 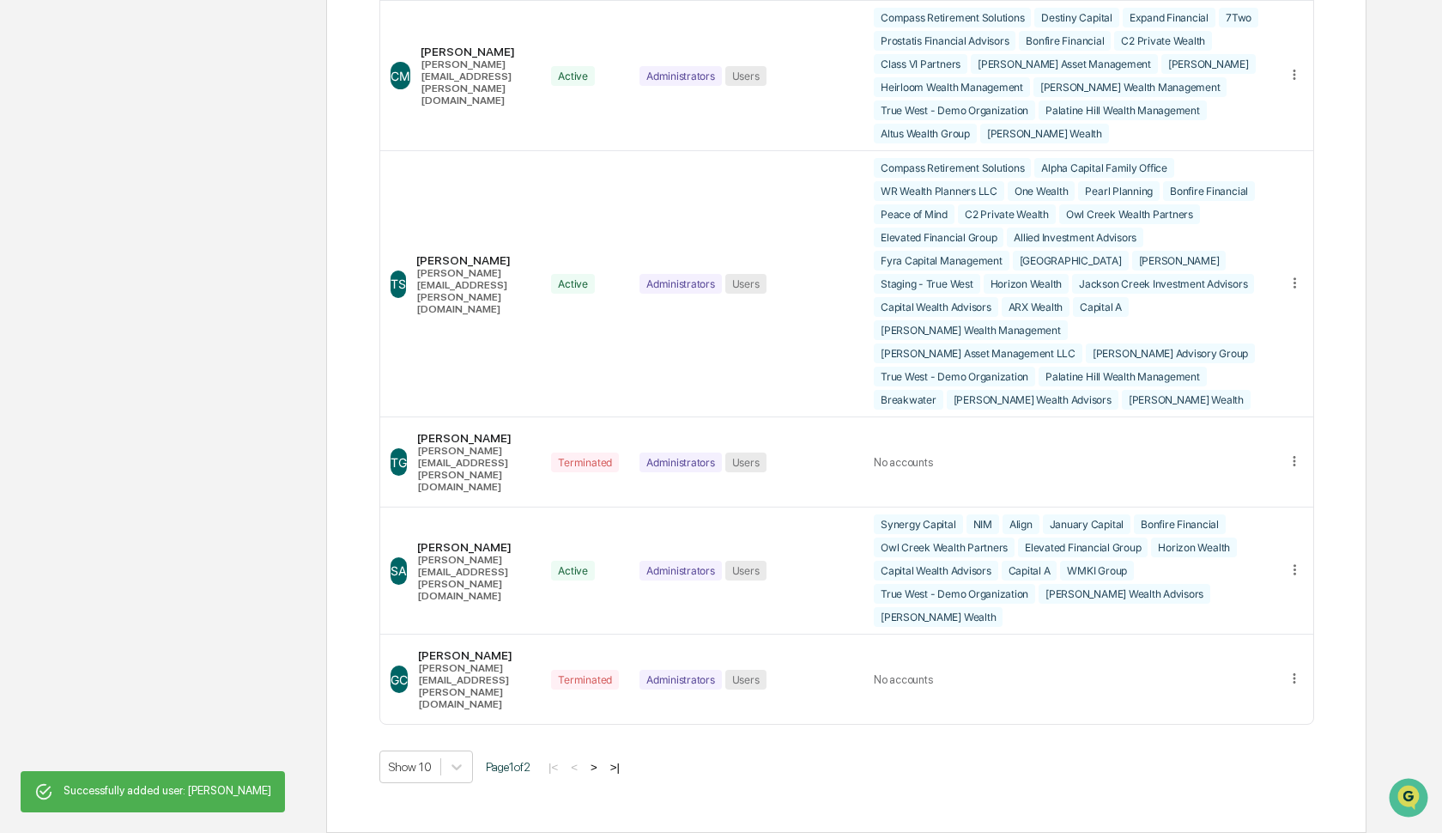 What do you see at coordinates (952, 17) in the screenshot?
I see `div: Compass Retirement Solutions` at bounding box center [952, 17].